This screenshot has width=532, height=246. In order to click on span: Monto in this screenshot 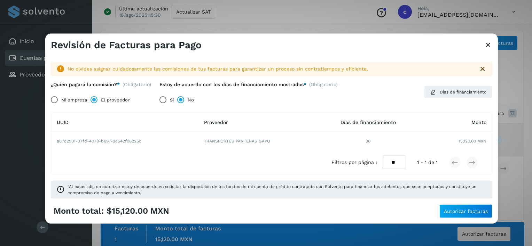, I will do `click(479, 122)`.